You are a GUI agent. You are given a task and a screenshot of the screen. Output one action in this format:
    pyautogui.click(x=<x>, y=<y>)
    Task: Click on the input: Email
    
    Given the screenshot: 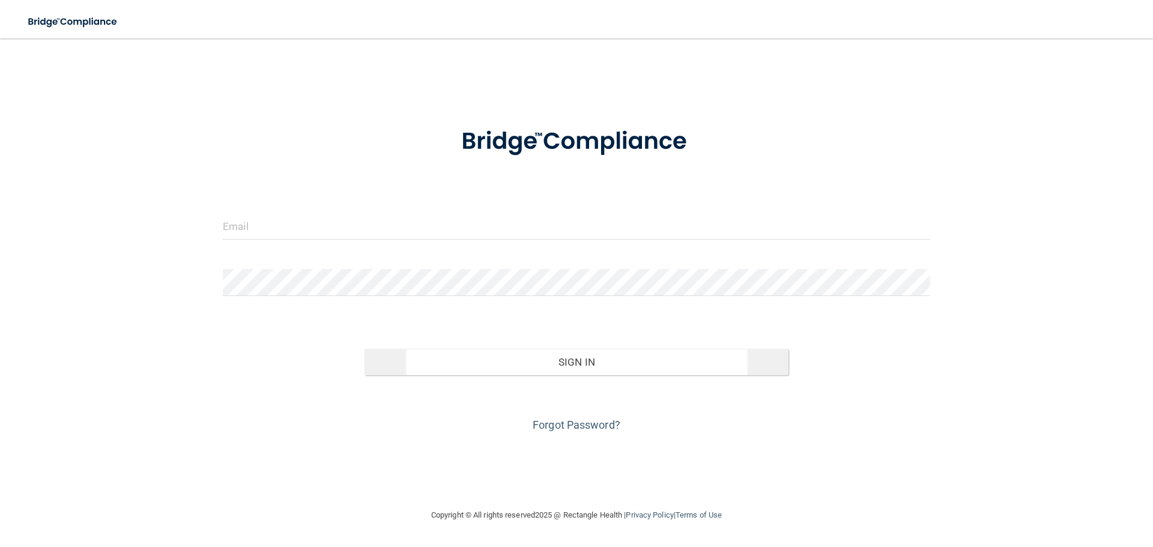 What is the action you would take?
    pyautogui.click(x=577, y=226)
    